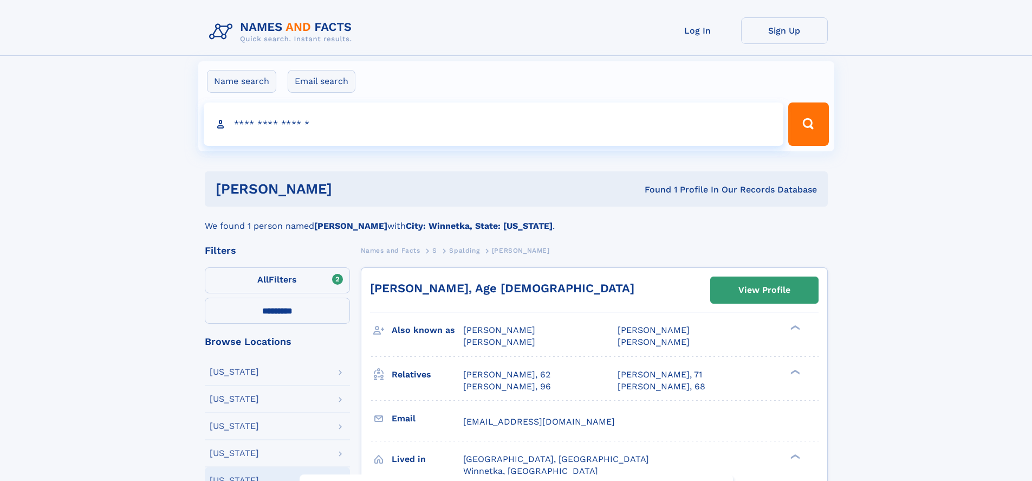 Image resolution: width=1032 pixels, height=481 pixels. Describe the element at coordinates (263, 279) in the screenshot. I see `span: All` at that location.